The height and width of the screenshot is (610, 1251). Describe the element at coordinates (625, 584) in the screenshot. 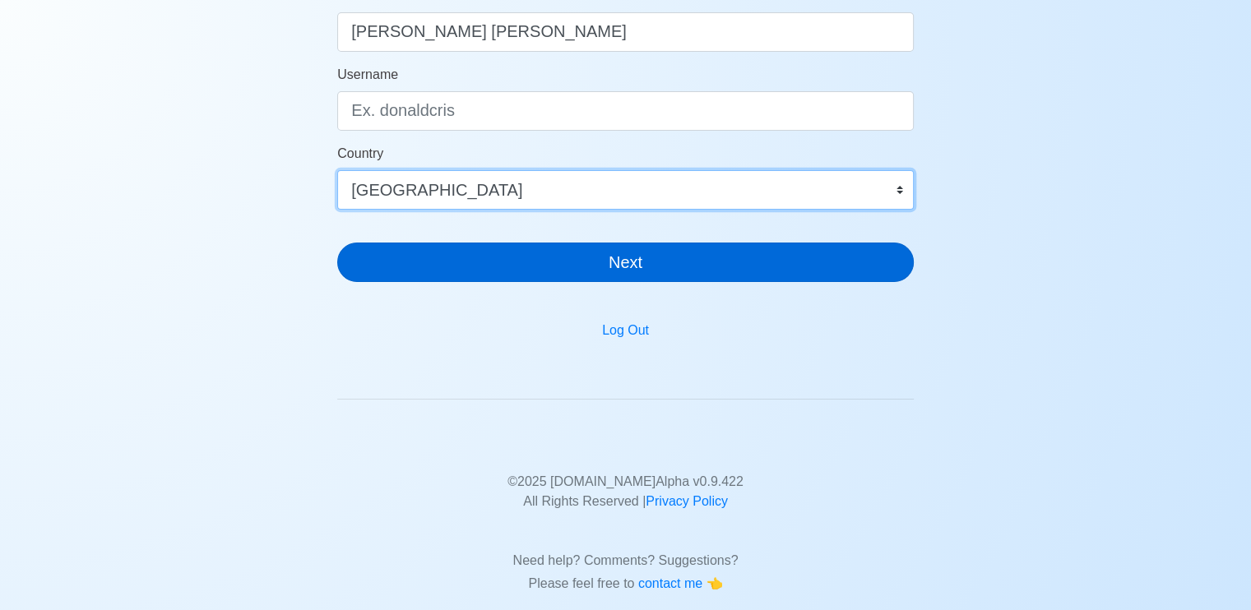

I see `p: Please feel free to` at that location.